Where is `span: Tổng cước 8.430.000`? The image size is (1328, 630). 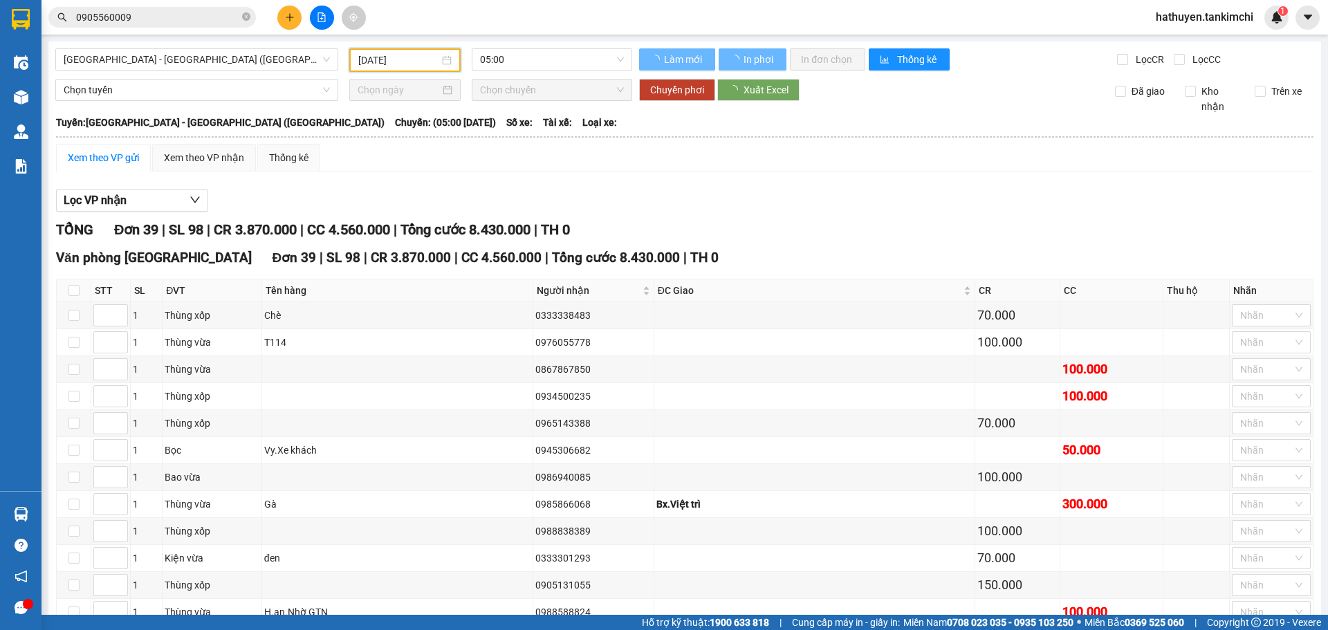
span: Tổng cước 8.430.000 is located at coordinates (616, 257).